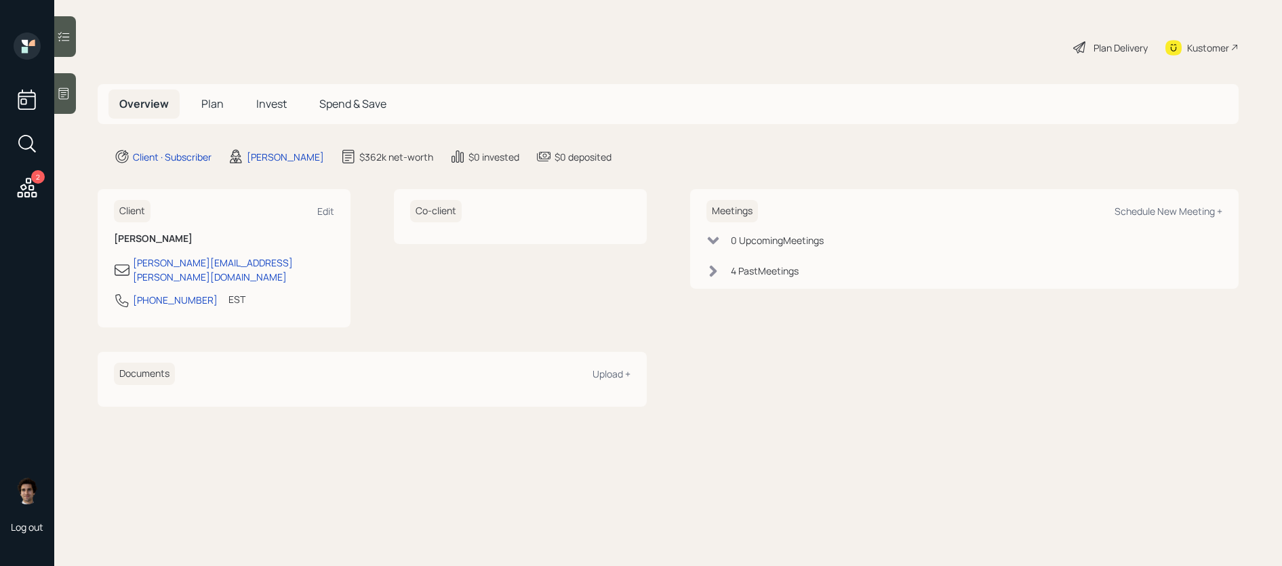  Describe the element at coordinates (777, 240) in the screenshot. I see `div: 0 Upcoming Meeting s` at that location.